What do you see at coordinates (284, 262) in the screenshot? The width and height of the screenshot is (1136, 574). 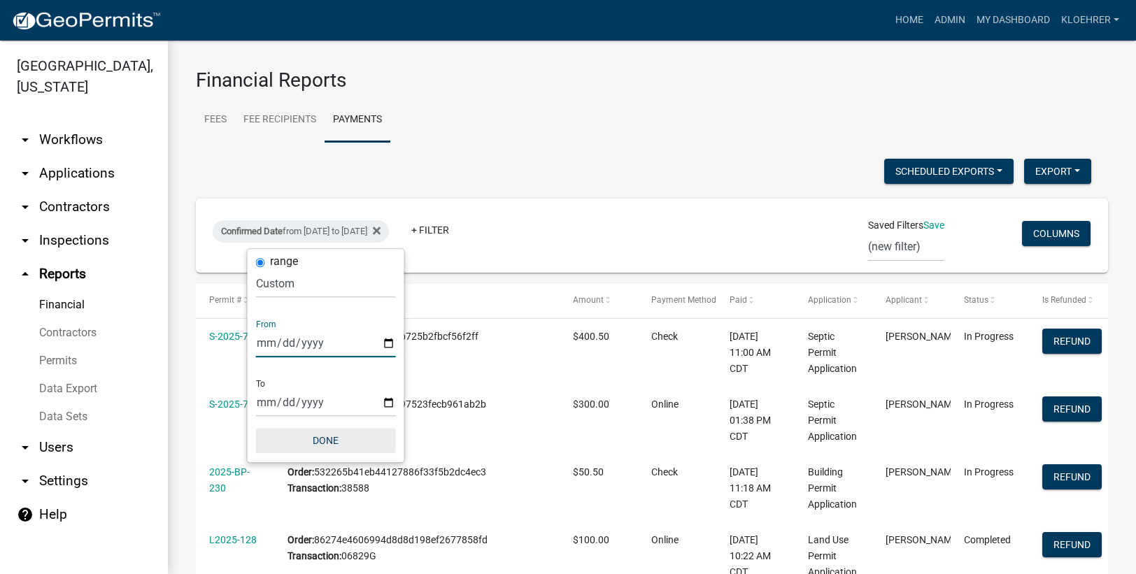 I see `label: range` at bounding box center [284, 262].